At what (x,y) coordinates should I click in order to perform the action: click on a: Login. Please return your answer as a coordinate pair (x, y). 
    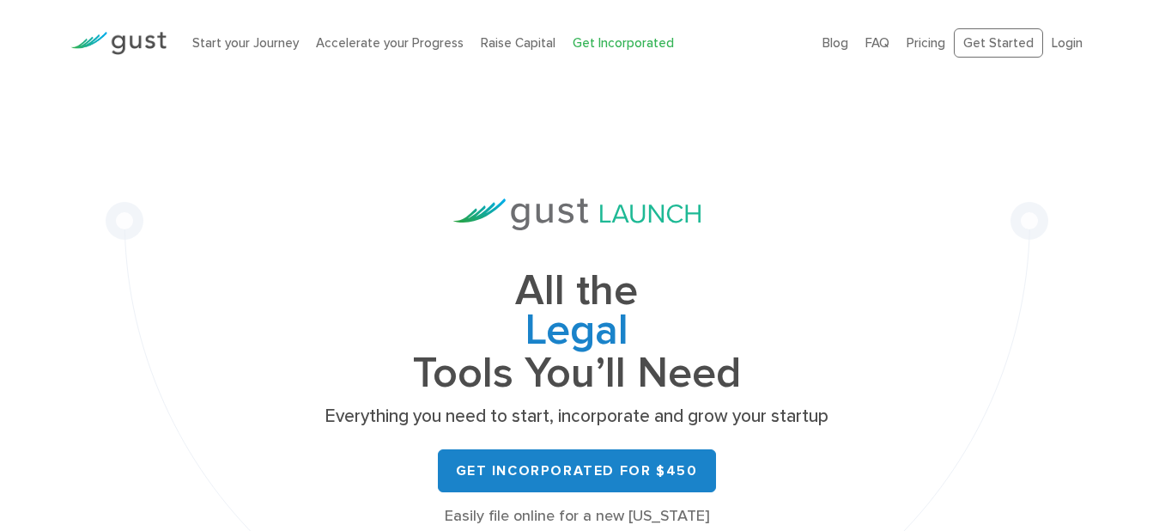
    Looking at the image, I should click on (1067, 43).